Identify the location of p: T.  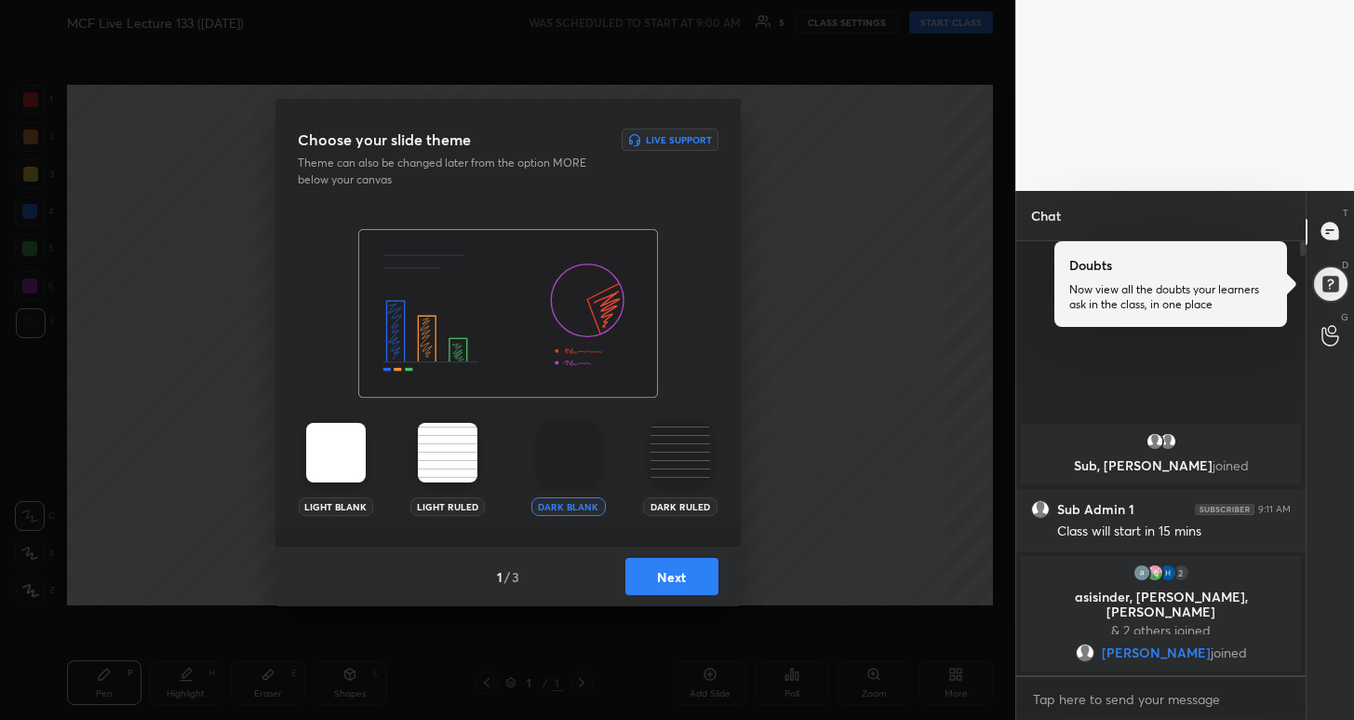
(1346, 212).